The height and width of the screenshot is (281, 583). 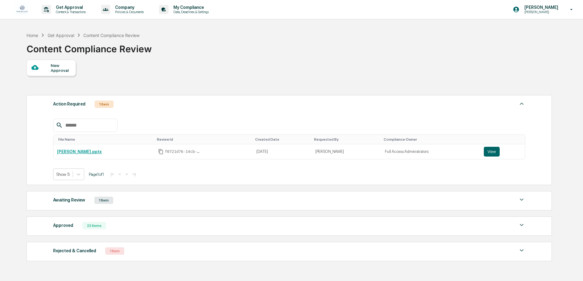 I want to click on p: Company, so click(x=129, y=7).